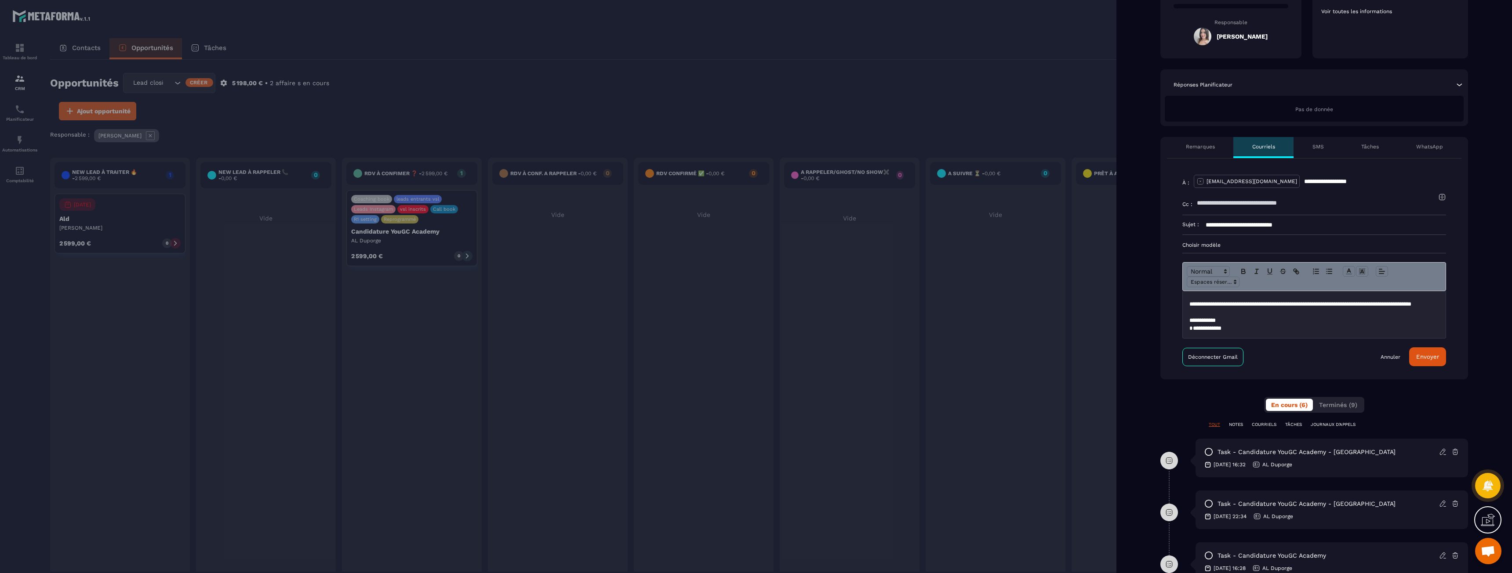 Image resolution: width=1512 pixels, height=573 pixels. What do you see at coordinates (1370, 147) in the screenshot?
I see `p: Tâches` at bounding box center [1370, 147].